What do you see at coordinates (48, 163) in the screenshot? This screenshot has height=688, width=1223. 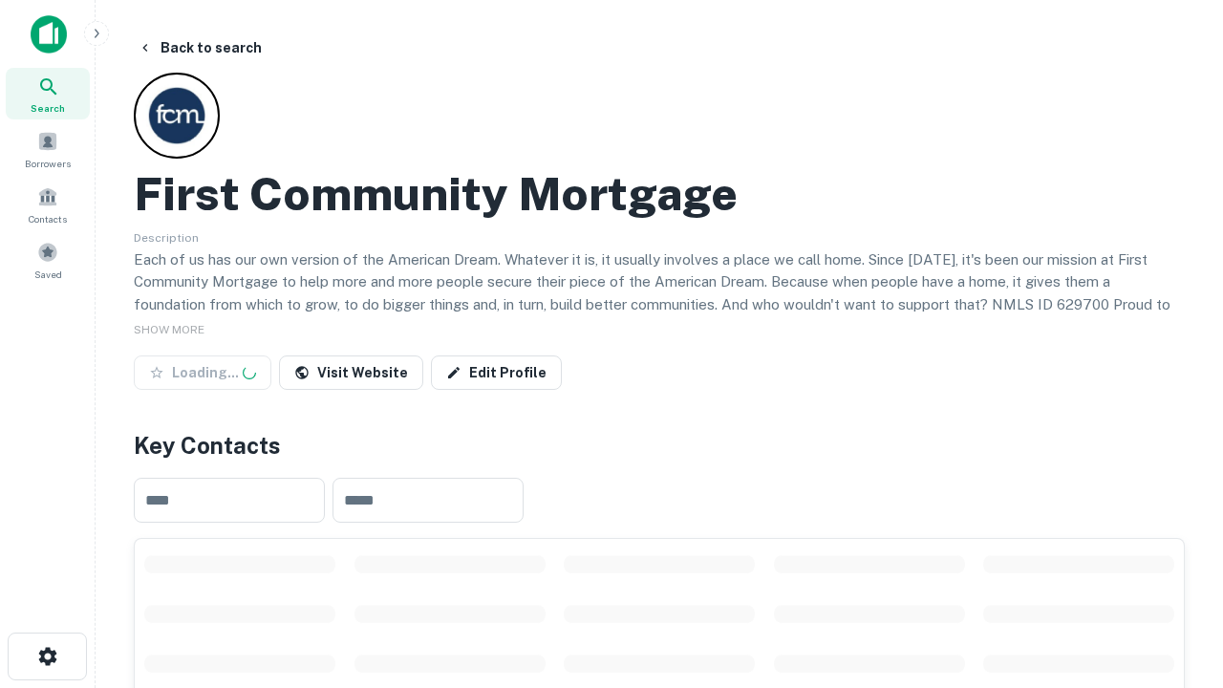 I see `span: Borrowers` at bounding box center [48, 163].